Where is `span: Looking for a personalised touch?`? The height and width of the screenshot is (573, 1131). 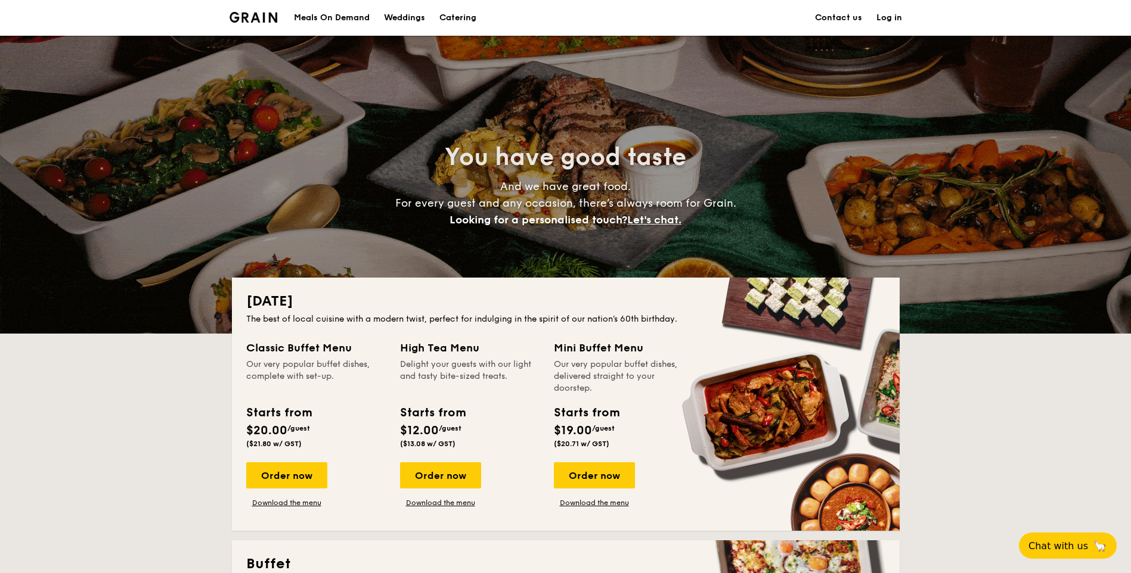 span: Looking for a personalised touch? is located at coordinates (538, 220).